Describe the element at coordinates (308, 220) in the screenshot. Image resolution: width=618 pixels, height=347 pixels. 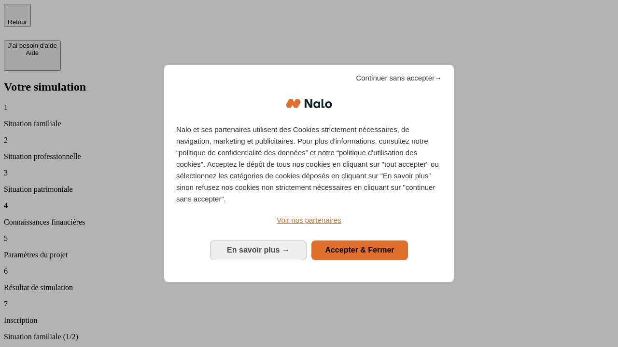
I see `span: Voir nos partenaires` at that location.